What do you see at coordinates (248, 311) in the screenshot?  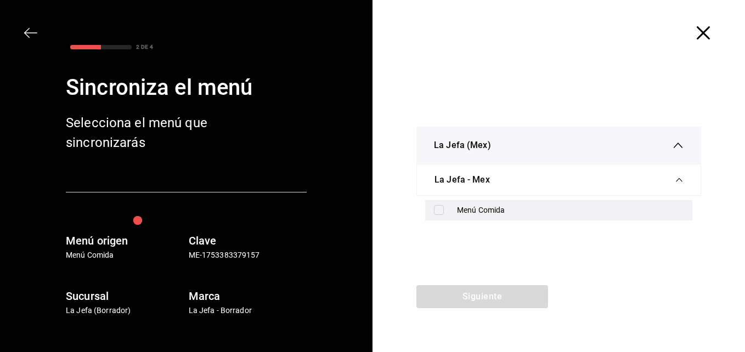 I see `p: La Jefa - Borrador` at bounding box center [248, 311].